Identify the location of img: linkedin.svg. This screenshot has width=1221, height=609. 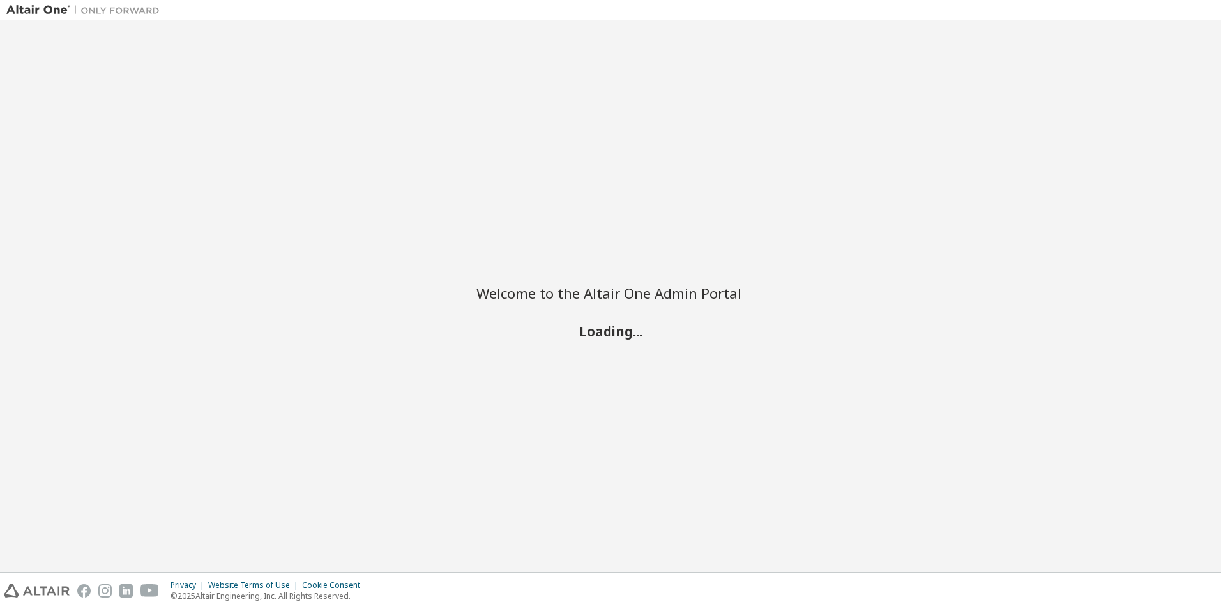
(126, 591).